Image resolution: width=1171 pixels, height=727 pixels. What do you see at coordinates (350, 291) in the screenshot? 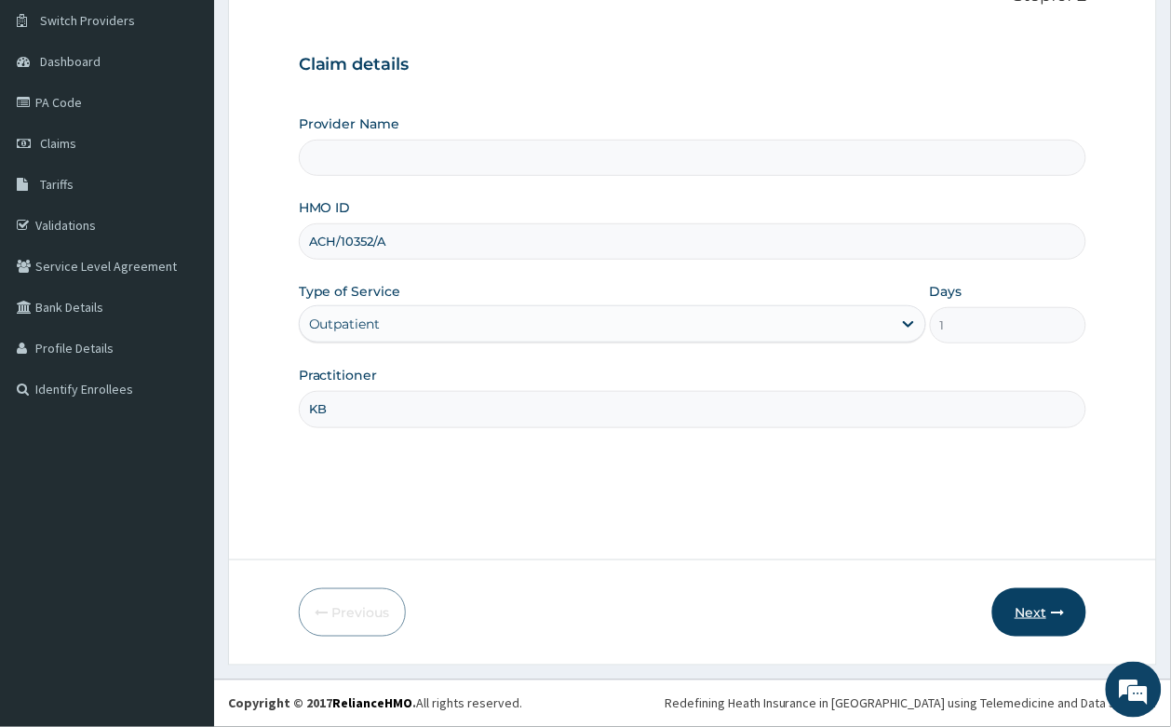
I see `label: Type of Service` at bounding box center [350, 291].